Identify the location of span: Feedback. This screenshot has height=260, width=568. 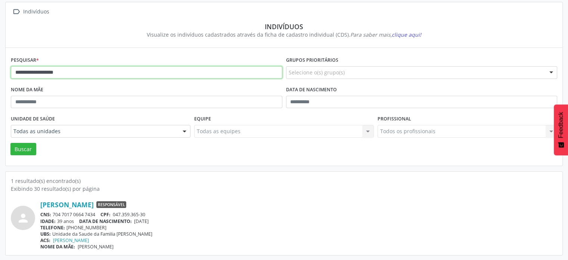
(561, 125).